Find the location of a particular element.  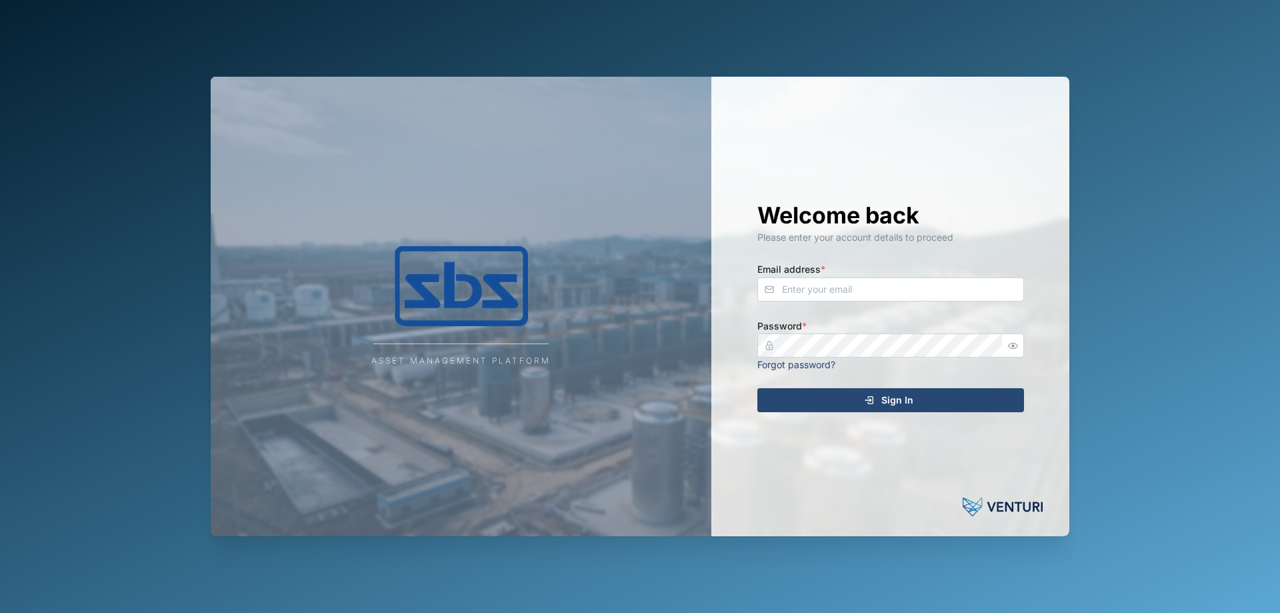

div: Please enter your account details to proceed is located at coordinates (891, 237).